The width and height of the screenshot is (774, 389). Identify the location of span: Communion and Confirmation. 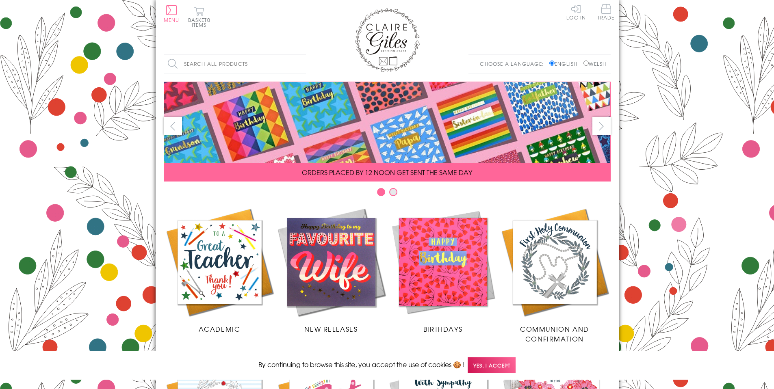
(555, 334).